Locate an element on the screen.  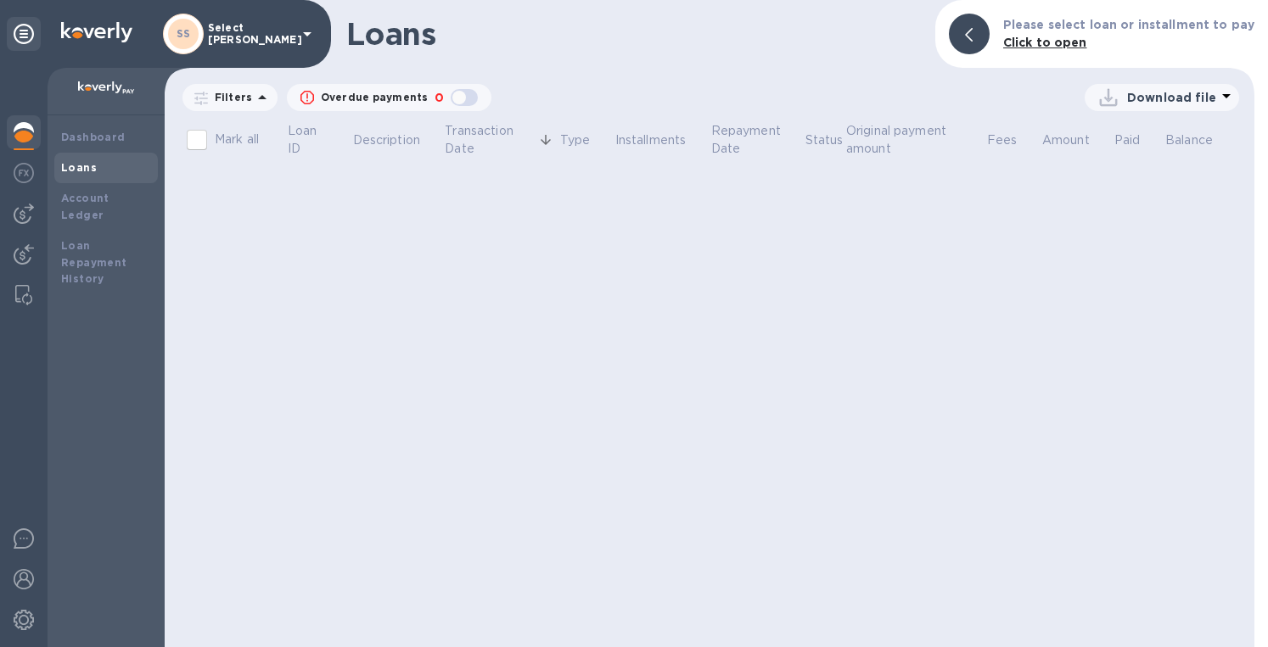
b: Loans is located at coordinates (79, 167).